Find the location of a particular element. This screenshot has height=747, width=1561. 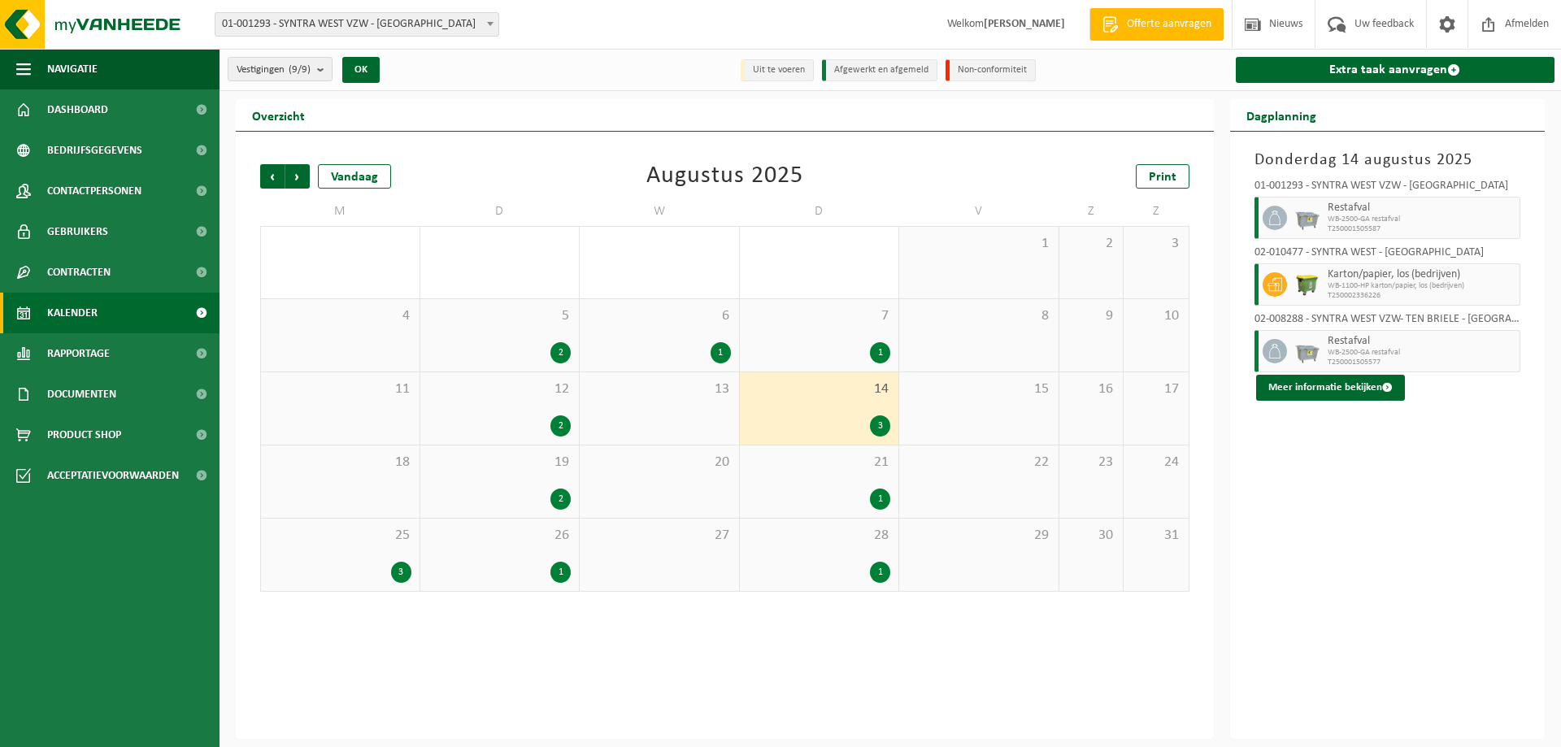

span: 17 is located at coordinates (1155, 389).